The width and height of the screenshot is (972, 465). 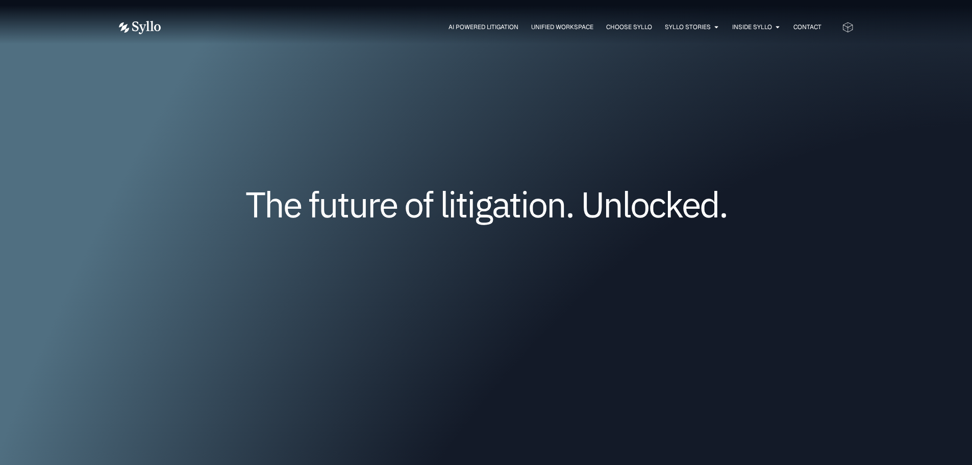 I want to click on span: Contact, so click(x=807, y=27).